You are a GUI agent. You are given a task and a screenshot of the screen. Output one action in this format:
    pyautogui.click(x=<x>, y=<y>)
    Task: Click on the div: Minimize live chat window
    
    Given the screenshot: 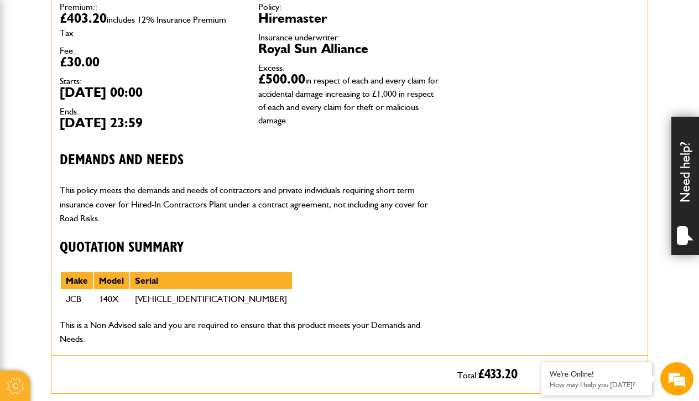 What is the action you would take?
    pyautogui.click(x=195, y=19)
    